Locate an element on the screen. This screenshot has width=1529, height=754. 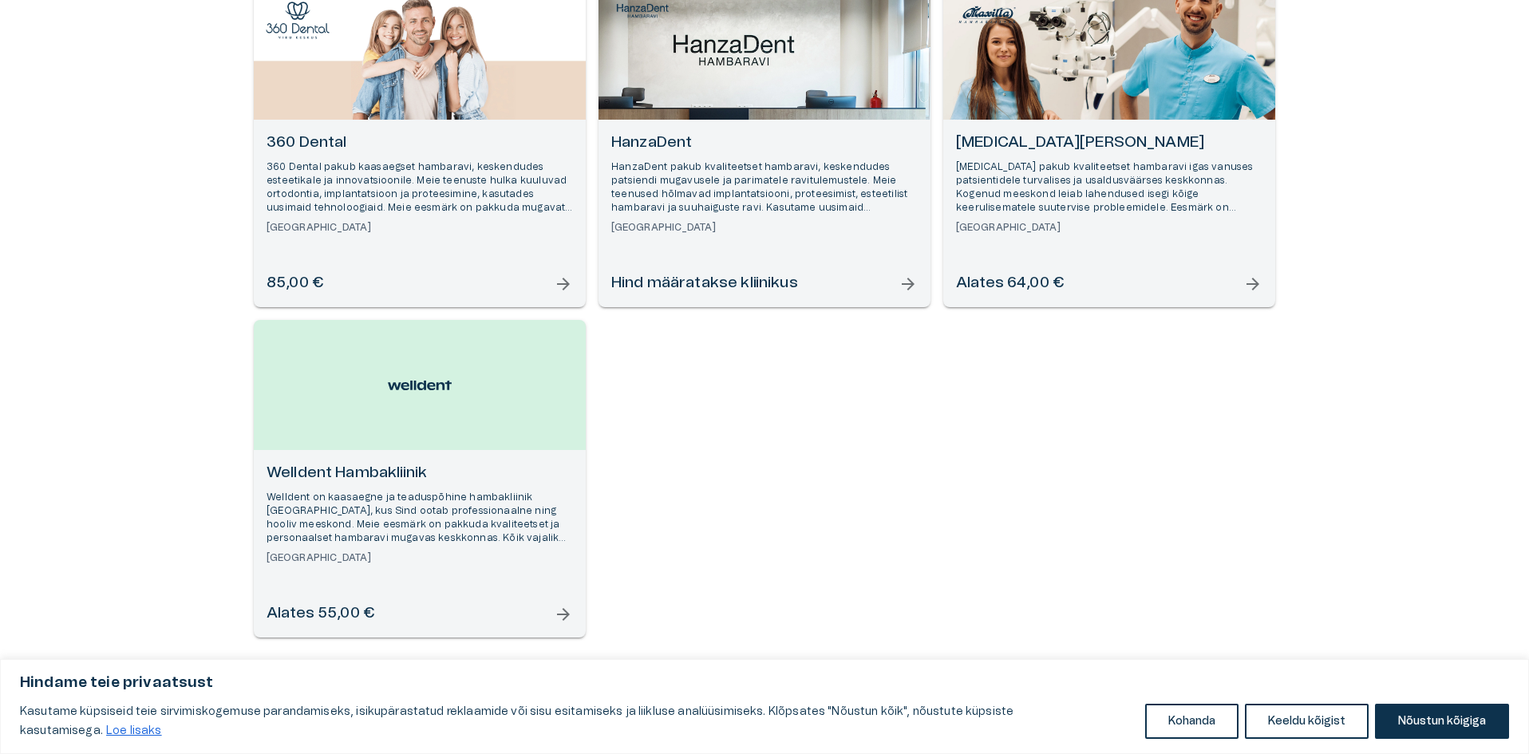
button: Nõustun kõigiga is located at coordinates (1442, 721).